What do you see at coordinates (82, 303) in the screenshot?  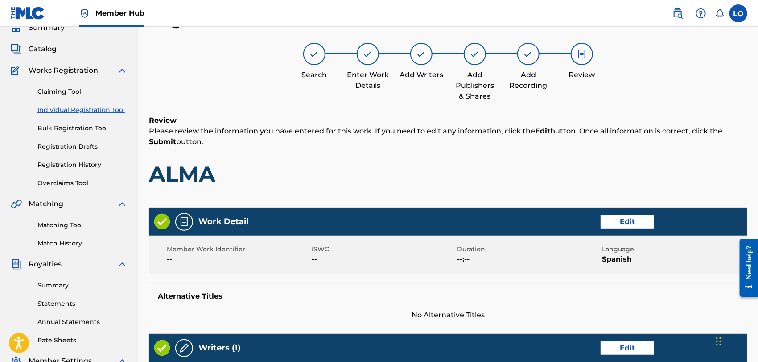 I see `a: Statements` at bounding box center [82, 303].